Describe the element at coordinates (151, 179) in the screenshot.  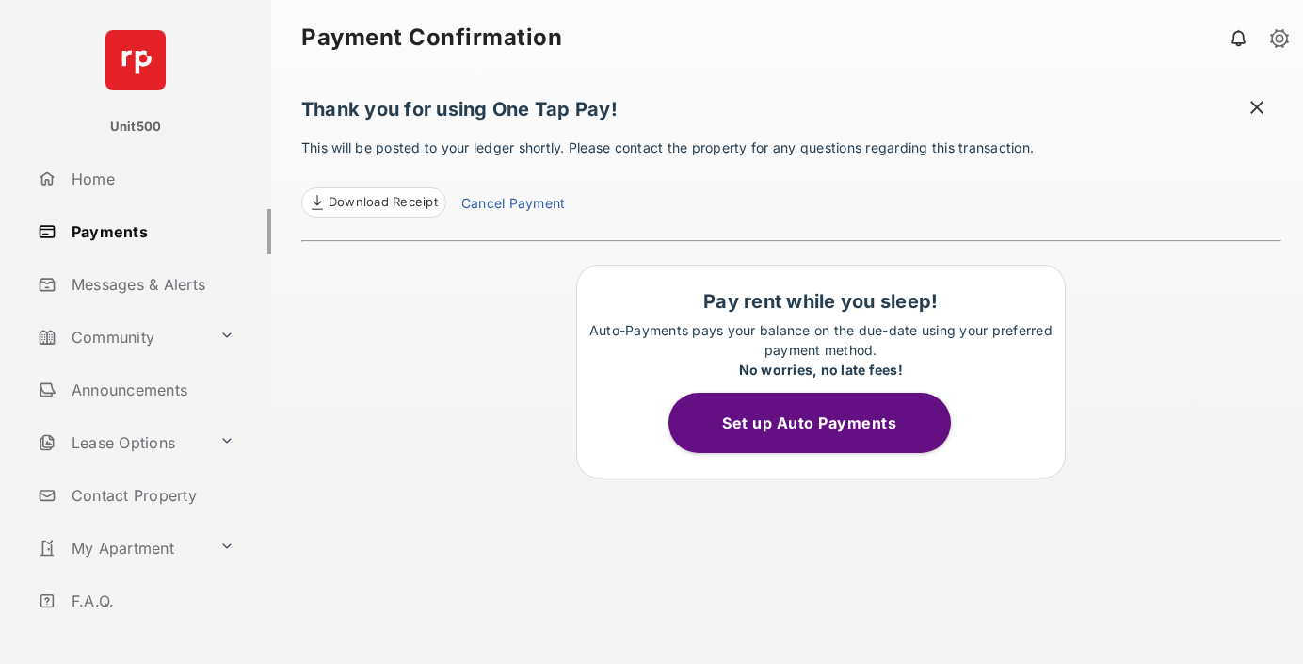
I see `a: Home` at that location.